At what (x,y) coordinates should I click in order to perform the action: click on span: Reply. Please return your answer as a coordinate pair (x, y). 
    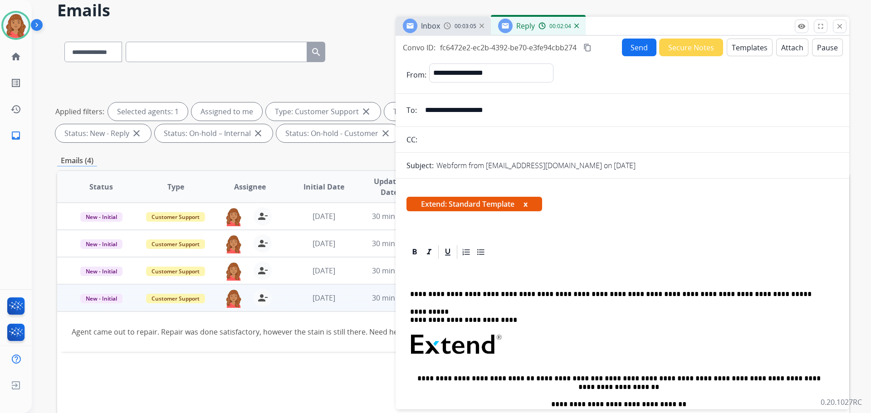
    Looking at the image, I should click on (525, 26).